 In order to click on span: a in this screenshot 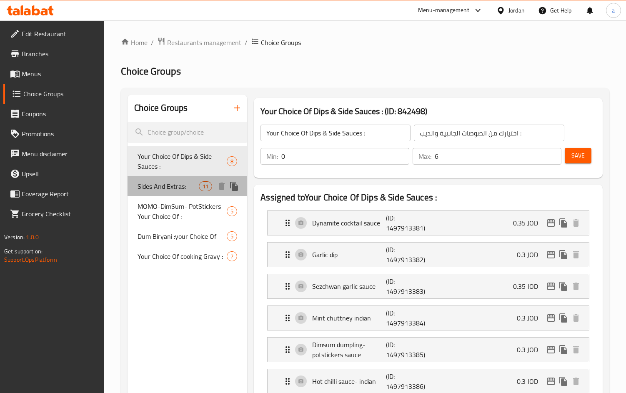, I will do `click(614, 10)`.